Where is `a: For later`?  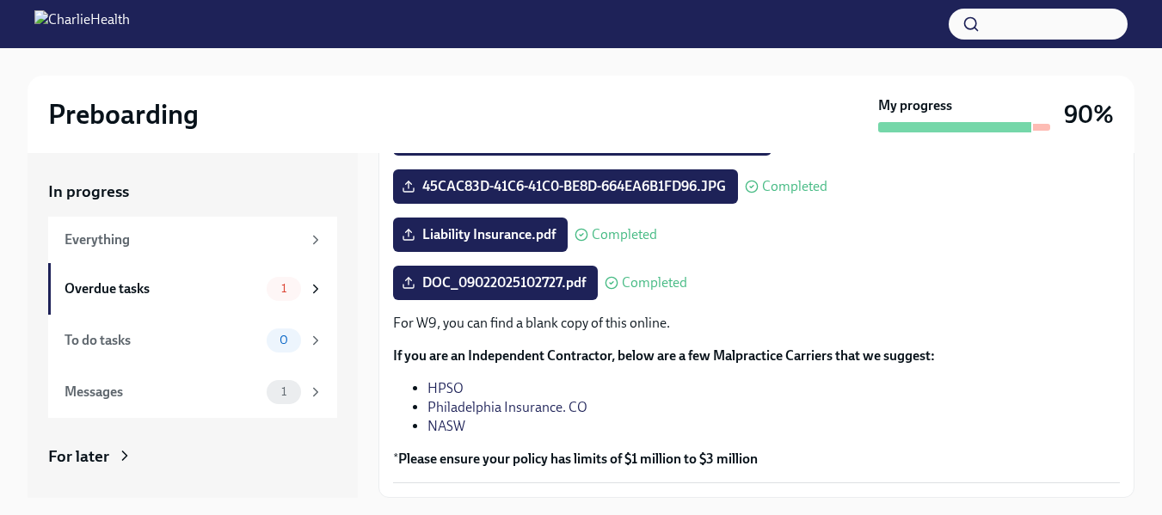 a: For later is located at coordinates (193, 457).